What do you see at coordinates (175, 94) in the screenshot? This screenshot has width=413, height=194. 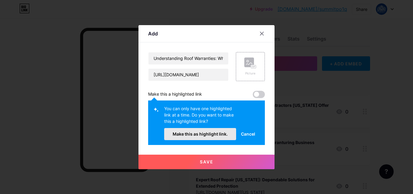 I see `div: Make this a highlighted link` at bounding box center [175, 94].